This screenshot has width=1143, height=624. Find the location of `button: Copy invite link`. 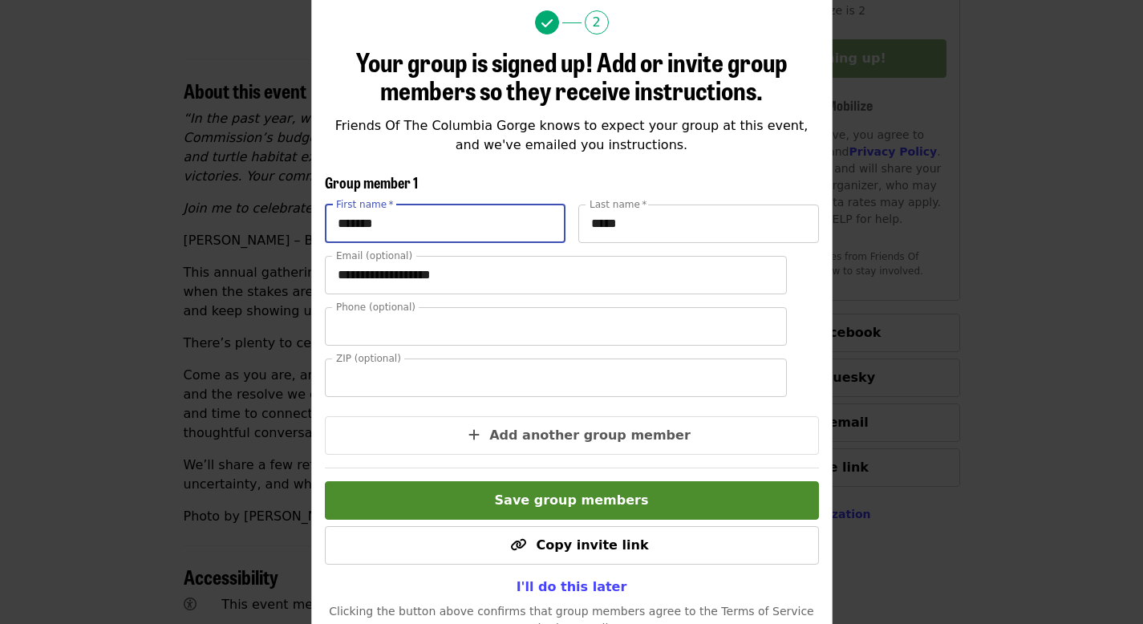

button: Copy invite link is located at coordinates (572, 545).